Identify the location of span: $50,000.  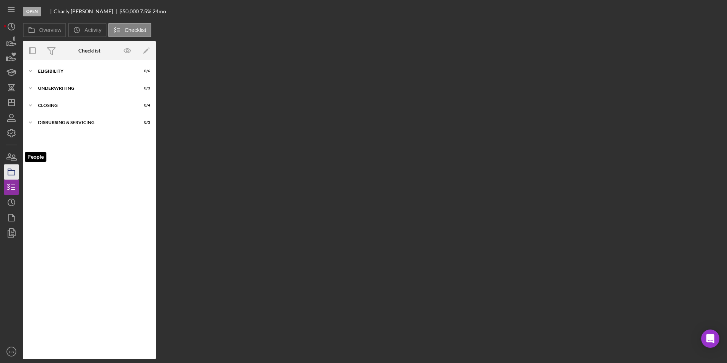
(129, 11).